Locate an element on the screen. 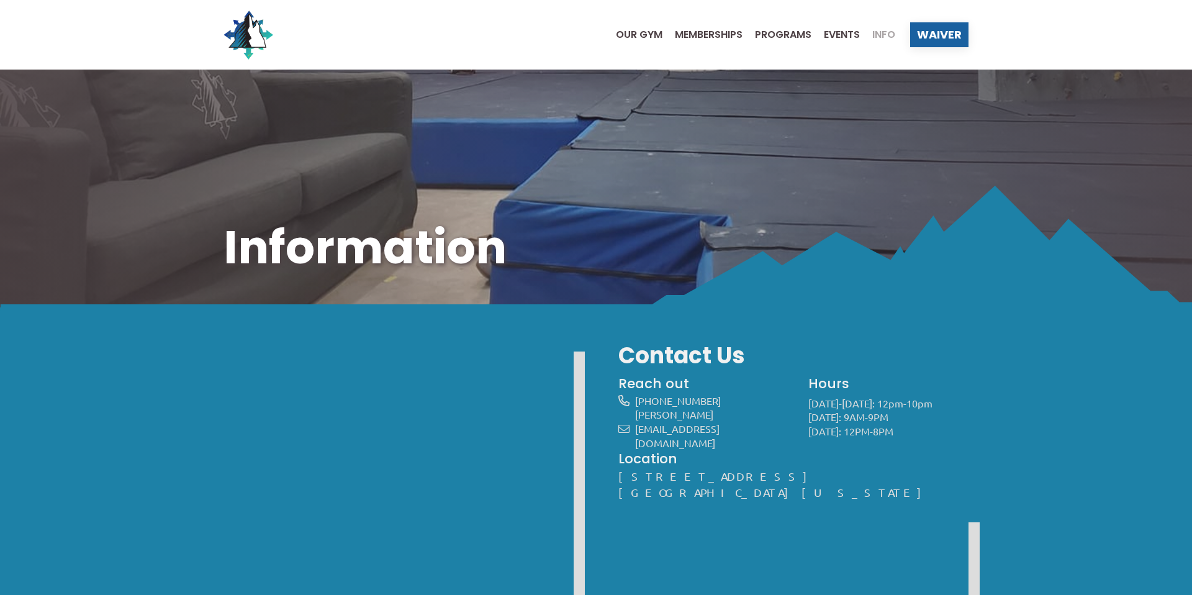  h4: Reach out is located at coordinates (703, 384).